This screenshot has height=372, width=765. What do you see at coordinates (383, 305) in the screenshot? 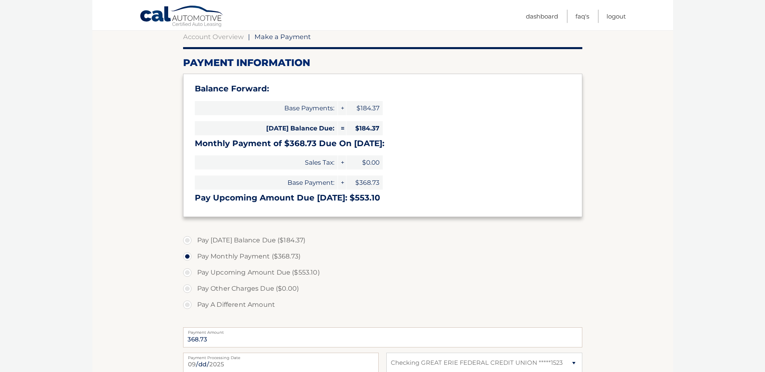
I see `label: Pay A Different Amount` at bounding box center [383, 305].